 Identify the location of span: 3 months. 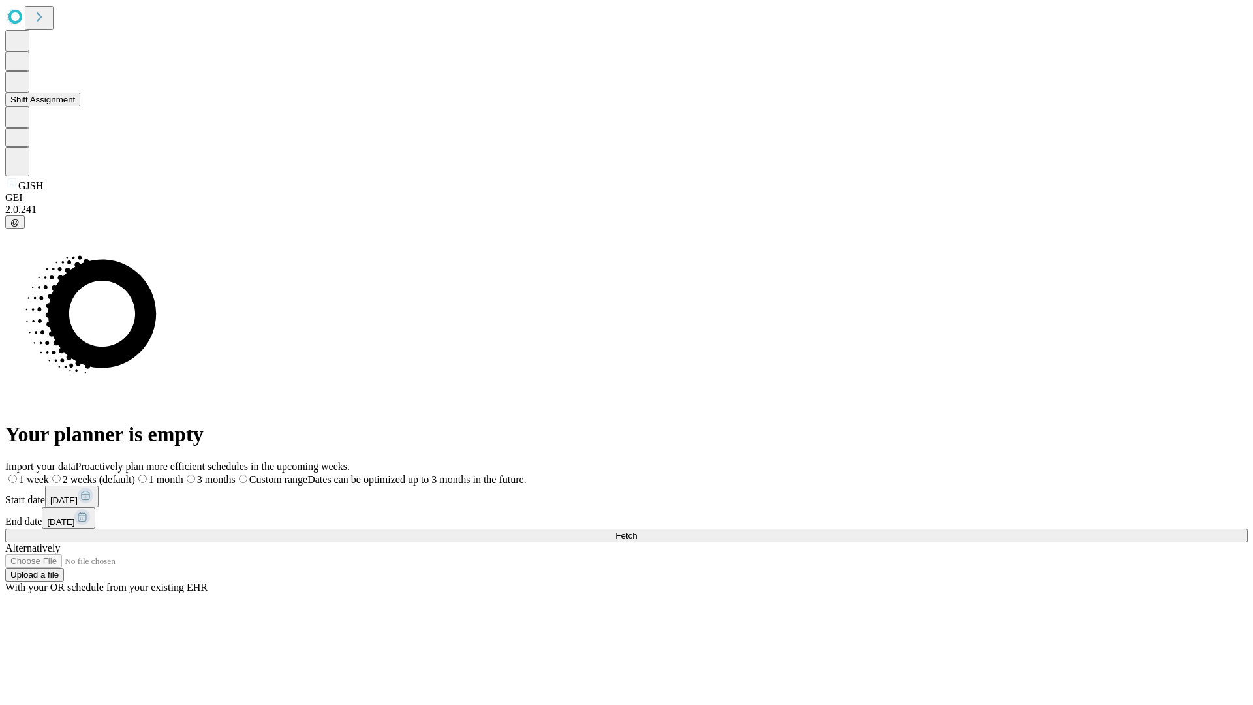
(216, 479).